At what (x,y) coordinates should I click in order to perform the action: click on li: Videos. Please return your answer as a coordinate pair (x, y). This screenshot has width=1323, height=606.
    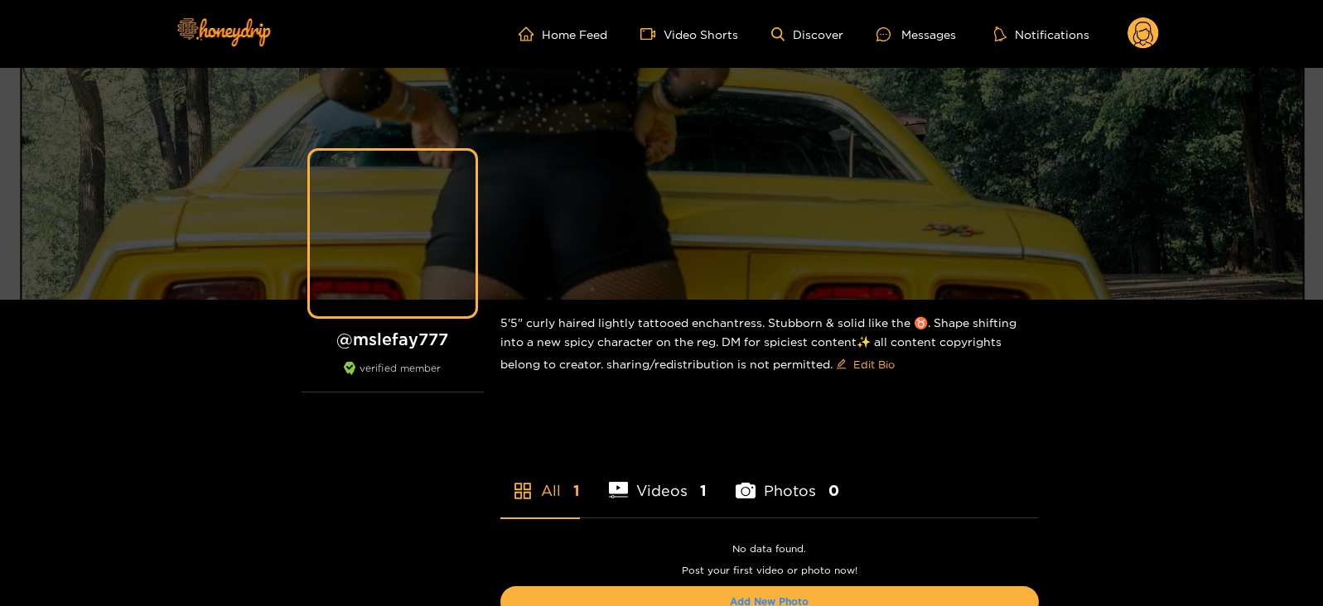
    Looking at the image, I should click on (658, 480).